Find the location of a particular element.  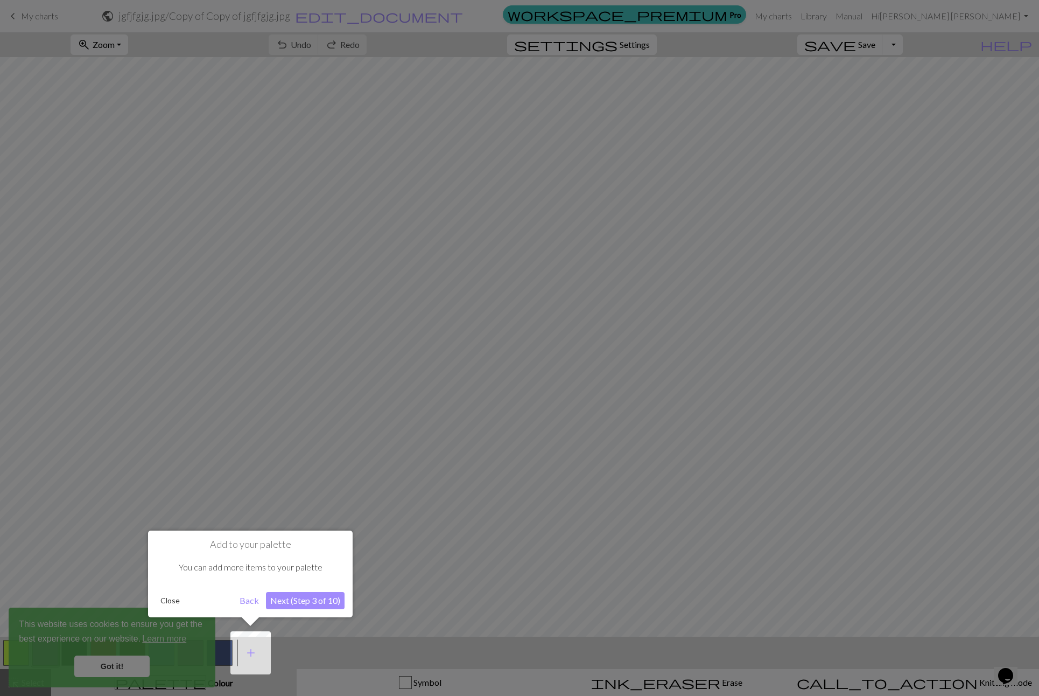

button: Close is located at coordinates (170, 600).